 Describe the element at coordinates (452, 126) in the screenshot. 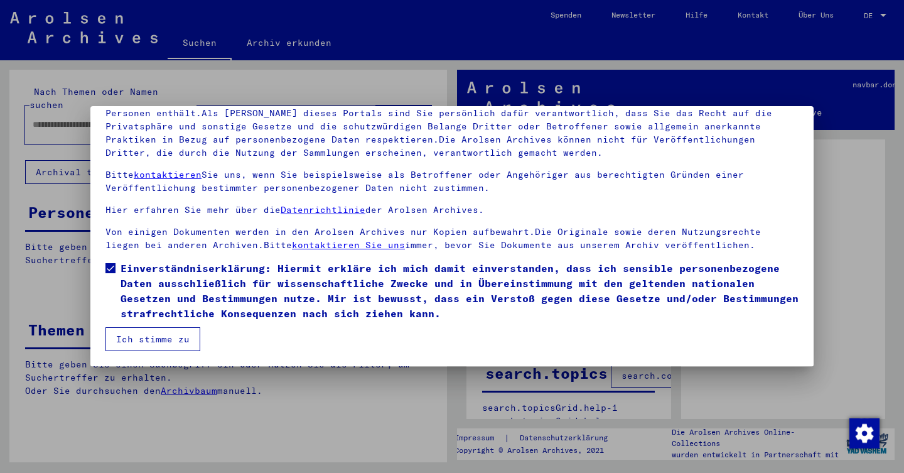

I see `p: Bitte beachten Sie, dass dieses Portal über NS - Verfolgte sensible Daten zu identifizierten oder...` at that location.